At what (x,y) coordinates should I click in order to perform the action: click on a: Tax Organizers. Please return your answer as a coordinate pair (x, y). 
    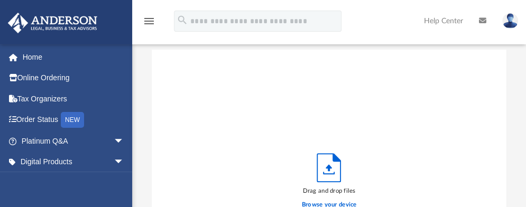
    Looking at the image, I should click on (73, 99).